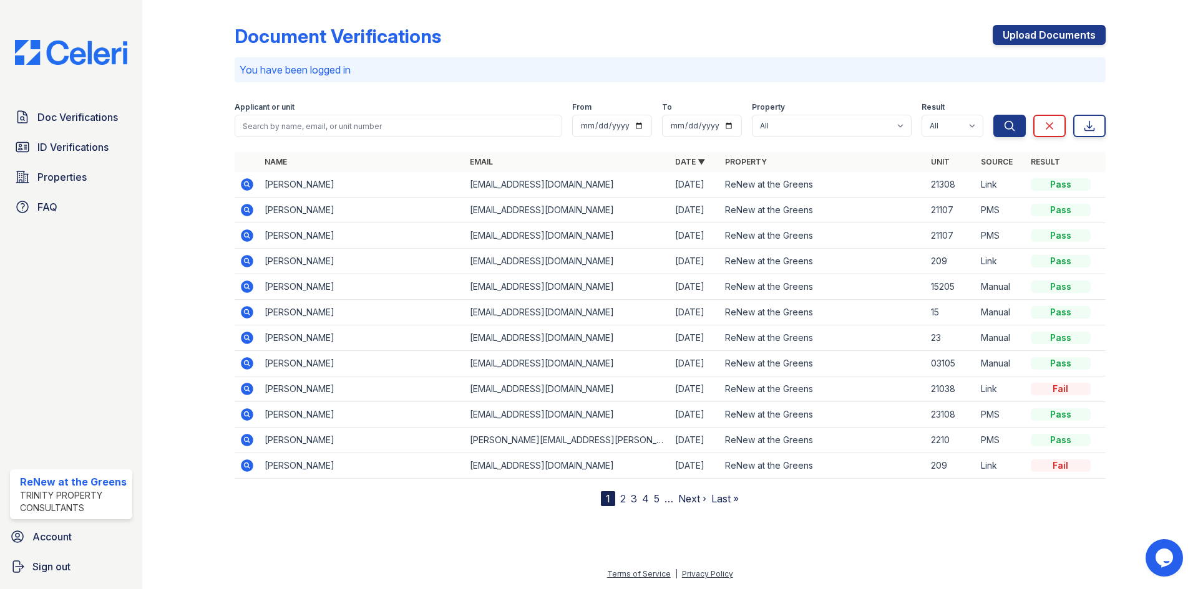  Describe the element at coordinates (71, 567) in the screenshot. I see `button: Sign out` at that location.